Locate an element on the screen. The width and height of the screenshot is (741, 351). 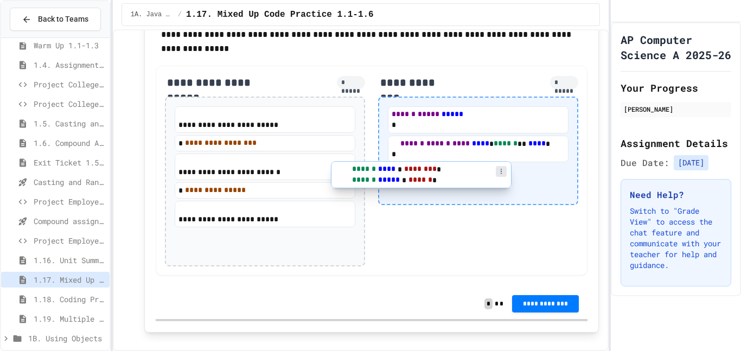
h3: Need Help? is located at coordinates (676, 195).